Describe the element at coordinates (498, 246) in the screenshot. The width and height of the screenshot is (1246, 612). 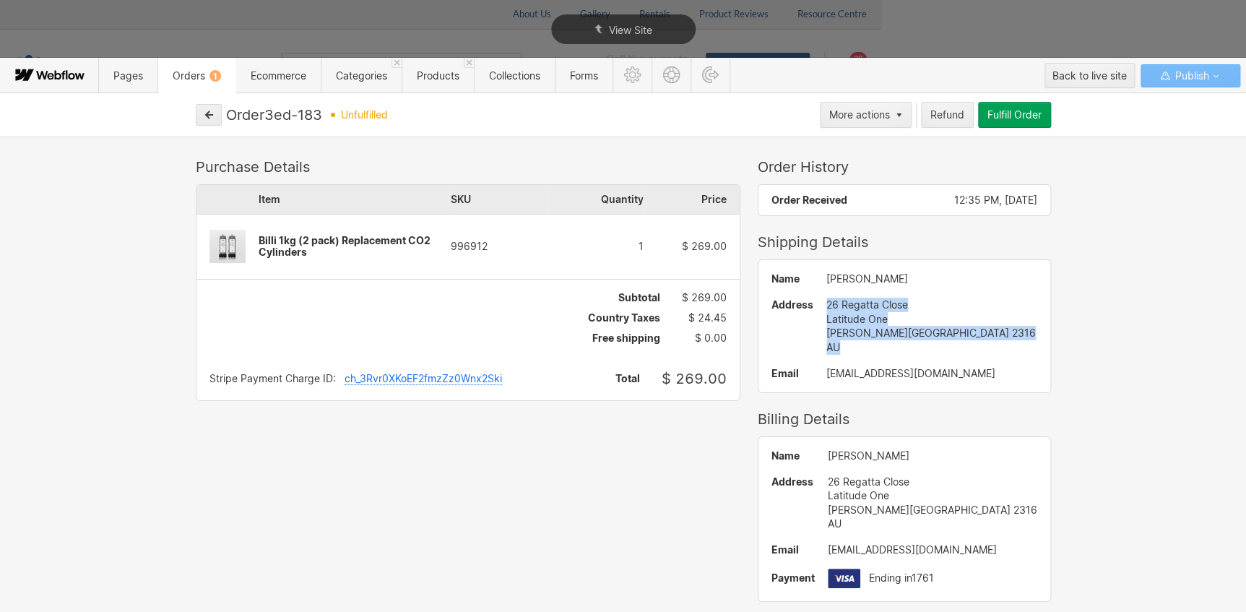
I see `div: 996912` at that location.